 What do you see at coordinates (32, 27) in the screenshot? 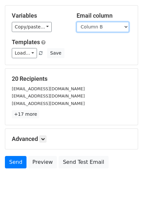
I see `a: Copy/paste...` at bounding box center [32, 27].